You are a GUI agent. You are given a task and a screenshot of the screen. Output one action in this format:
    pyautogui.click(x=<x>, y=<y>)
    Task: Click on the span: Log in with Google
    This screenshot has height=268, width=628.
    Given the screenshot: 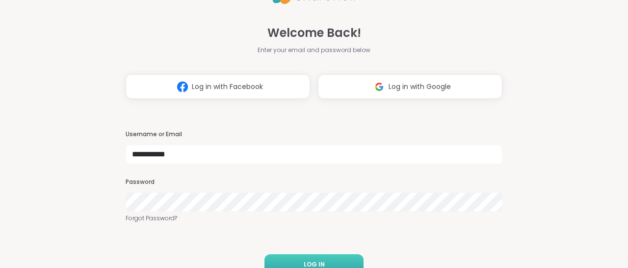 What is the action you would take?
    pyautogui.click(x=420, y=86)
    